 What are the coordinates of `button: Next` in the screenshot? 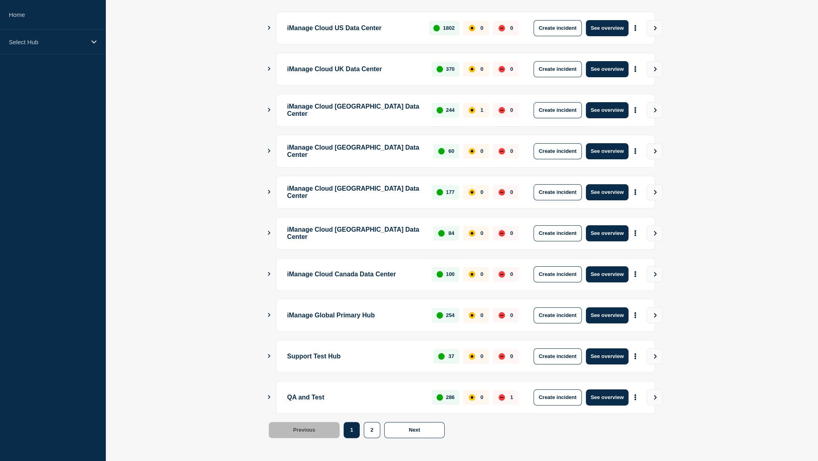 It's located at (414, 430).